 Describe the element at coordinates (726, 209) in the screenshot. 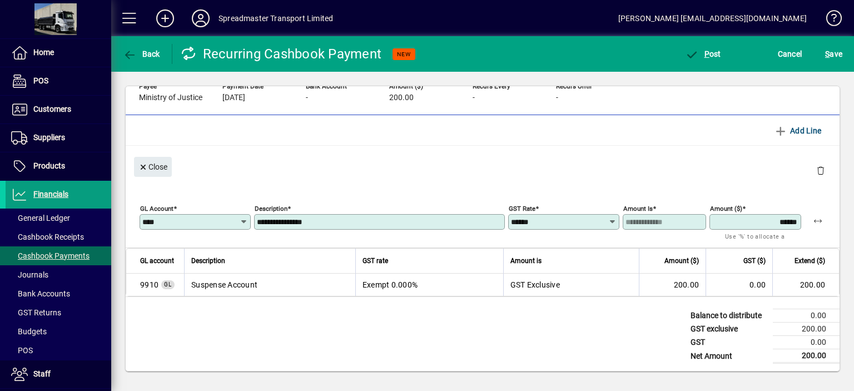

I see `mat-label: Amount ($)` at that location.